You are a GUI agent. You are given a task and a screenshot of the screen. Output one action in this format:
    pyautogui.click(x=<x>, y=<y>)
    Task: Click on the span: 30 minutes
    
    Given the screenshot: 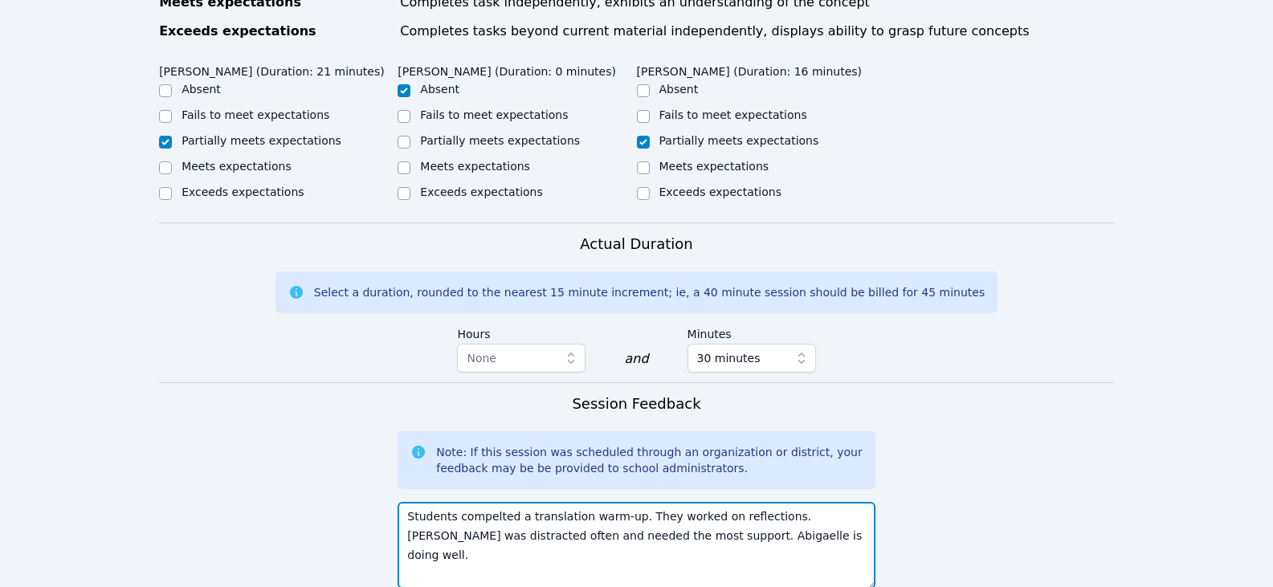 What is the action you would take?
    pyautogui.click(x=729, y=358)
    